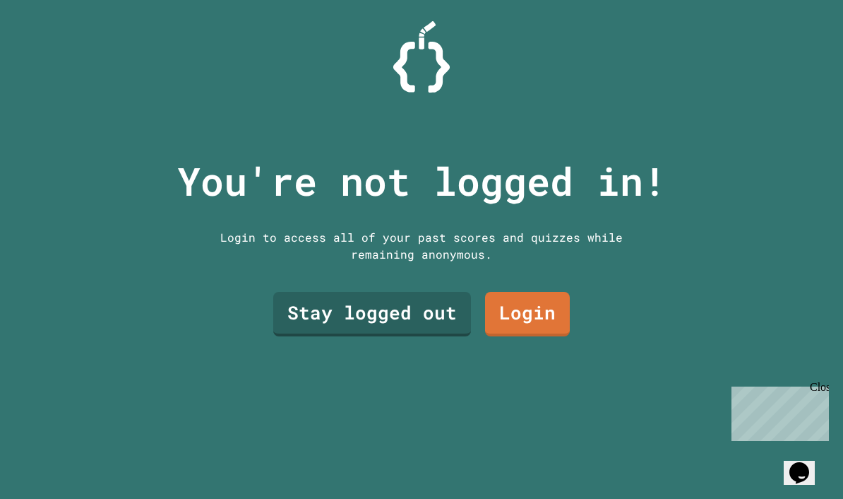  I want to click on a: Login, so click(528, 314).